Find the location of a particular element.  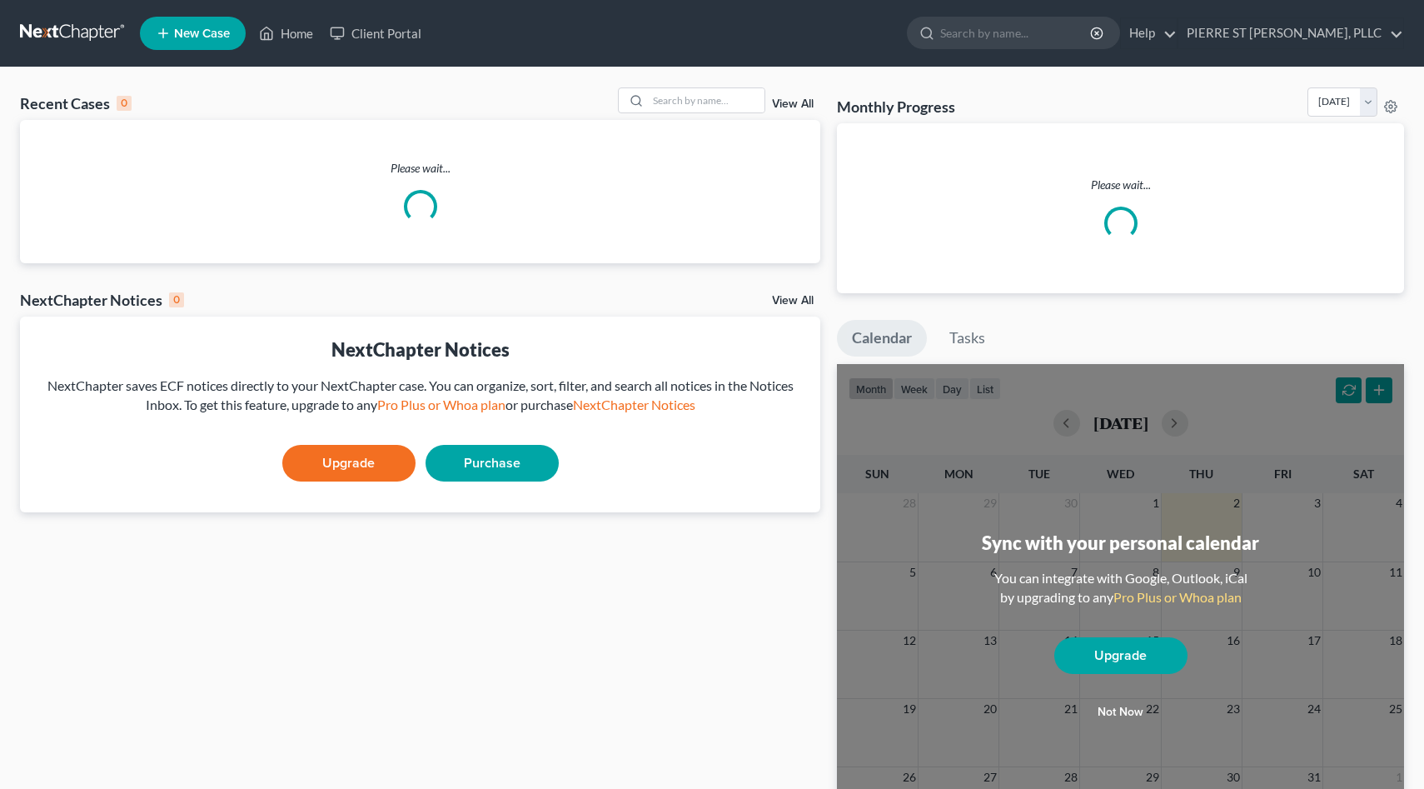

button: Not now is located at coordinates (1121, 712).